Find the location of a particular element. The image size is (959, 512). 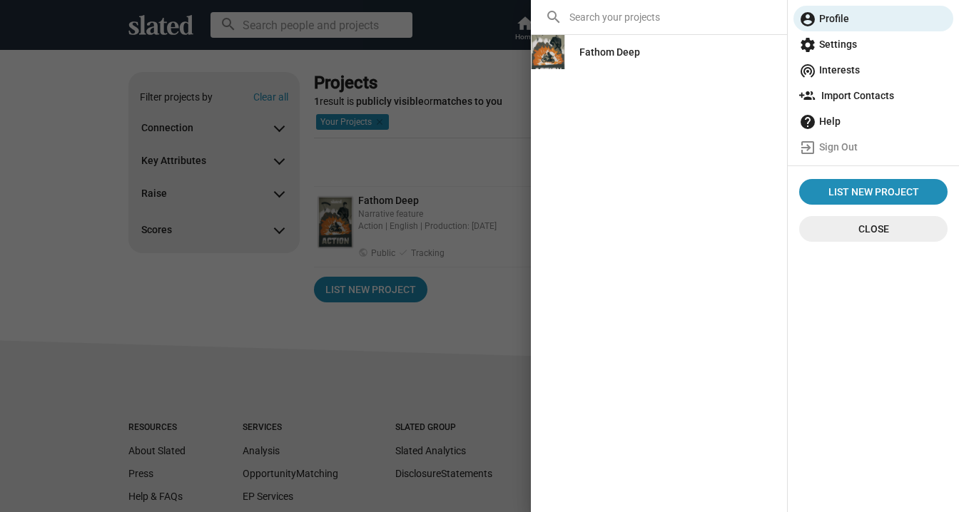

span: Sign Out is located at coordinates (873, 147).